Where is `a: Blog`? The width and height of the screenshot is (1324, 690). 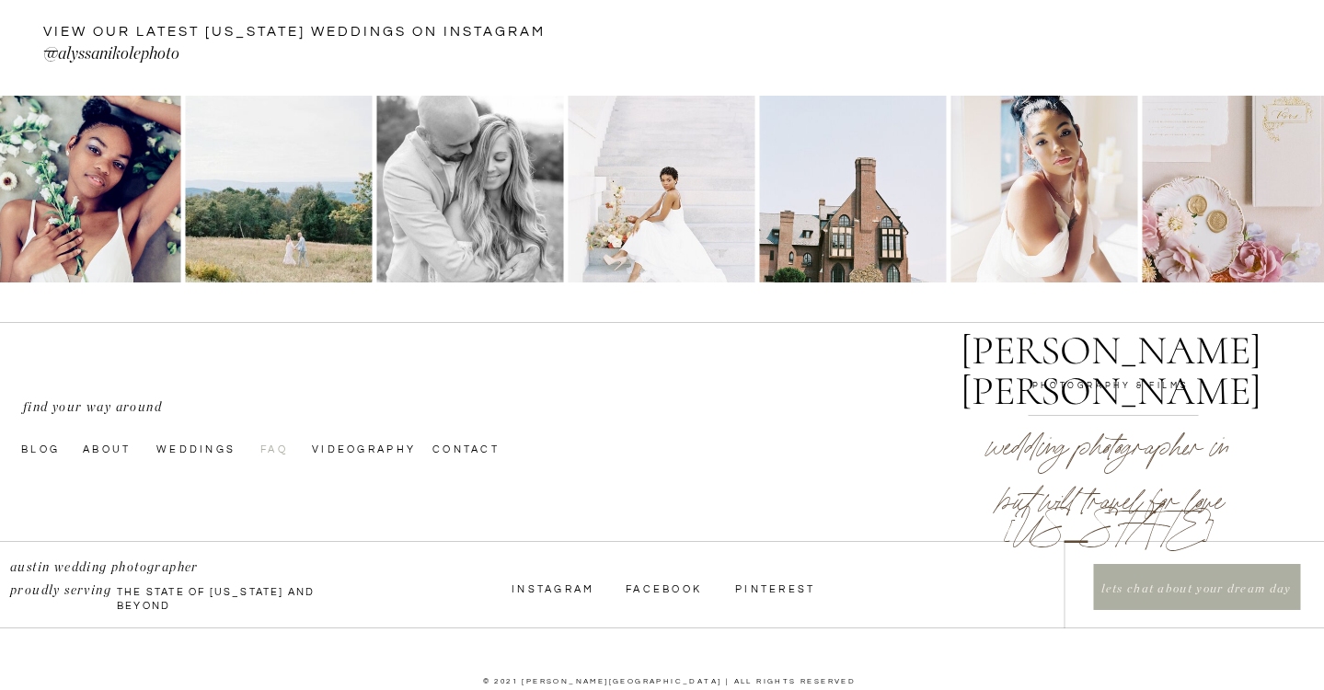
a: Blog is located at coordinates (50, 448).